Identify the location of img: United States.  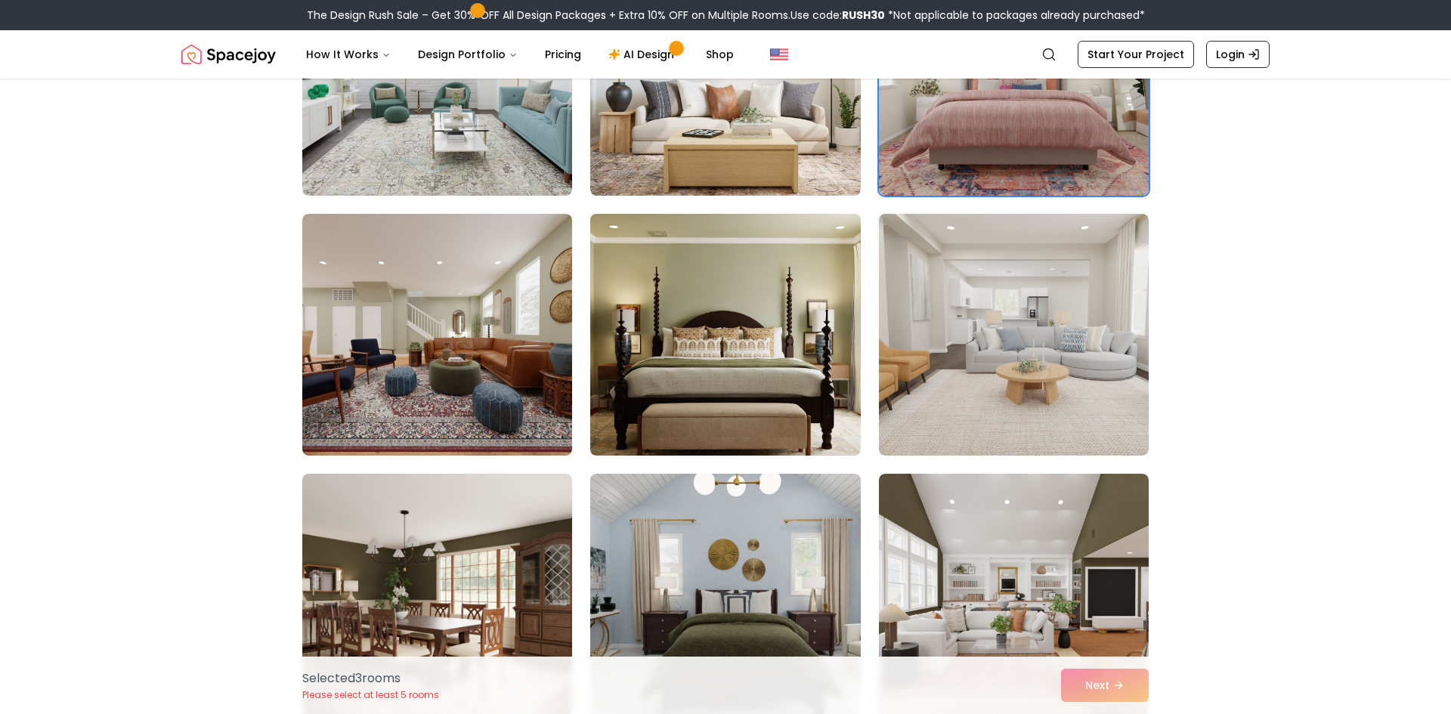
(779, 54).